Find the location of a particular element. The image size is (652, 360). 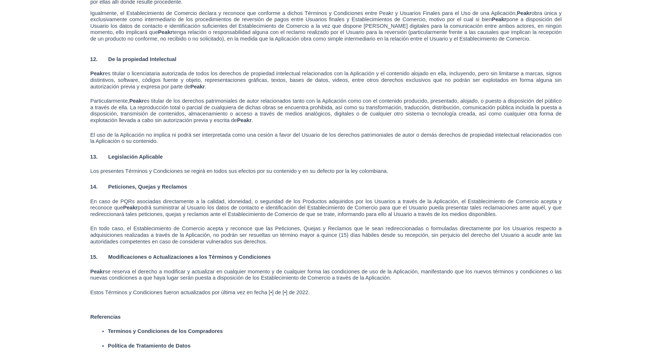

span: tenga relación o responsabilidad alguna con el reclamo realizado por el Usuario para la reversión... is located at coordinates (327, 35).